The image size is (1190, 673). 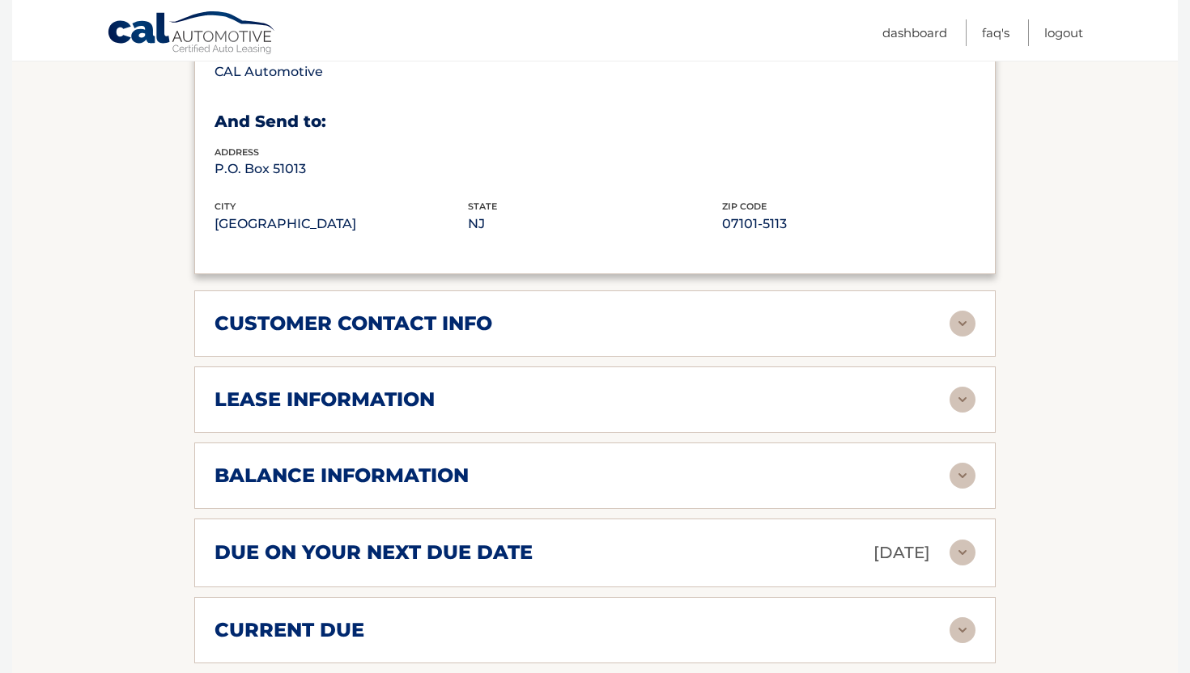 I want to click on h2: lease information, so click(x=325, y=400).